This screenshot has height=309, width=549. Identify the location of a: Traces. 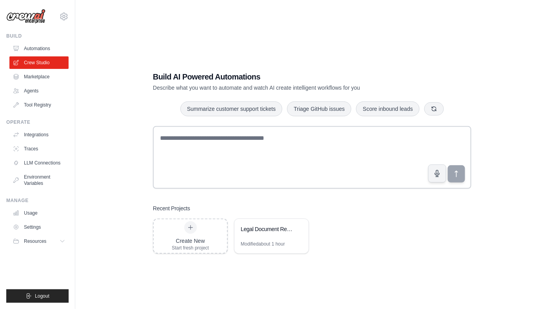
(39, 149).